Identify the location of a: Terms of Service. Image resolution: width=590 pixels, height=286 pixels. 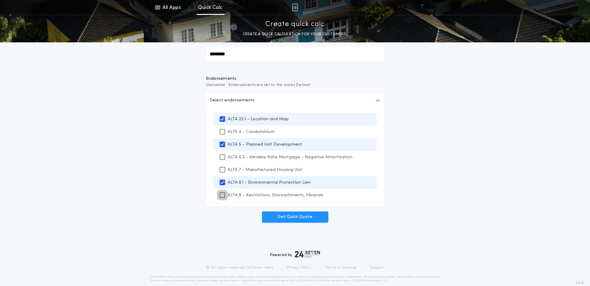
(341, 268).